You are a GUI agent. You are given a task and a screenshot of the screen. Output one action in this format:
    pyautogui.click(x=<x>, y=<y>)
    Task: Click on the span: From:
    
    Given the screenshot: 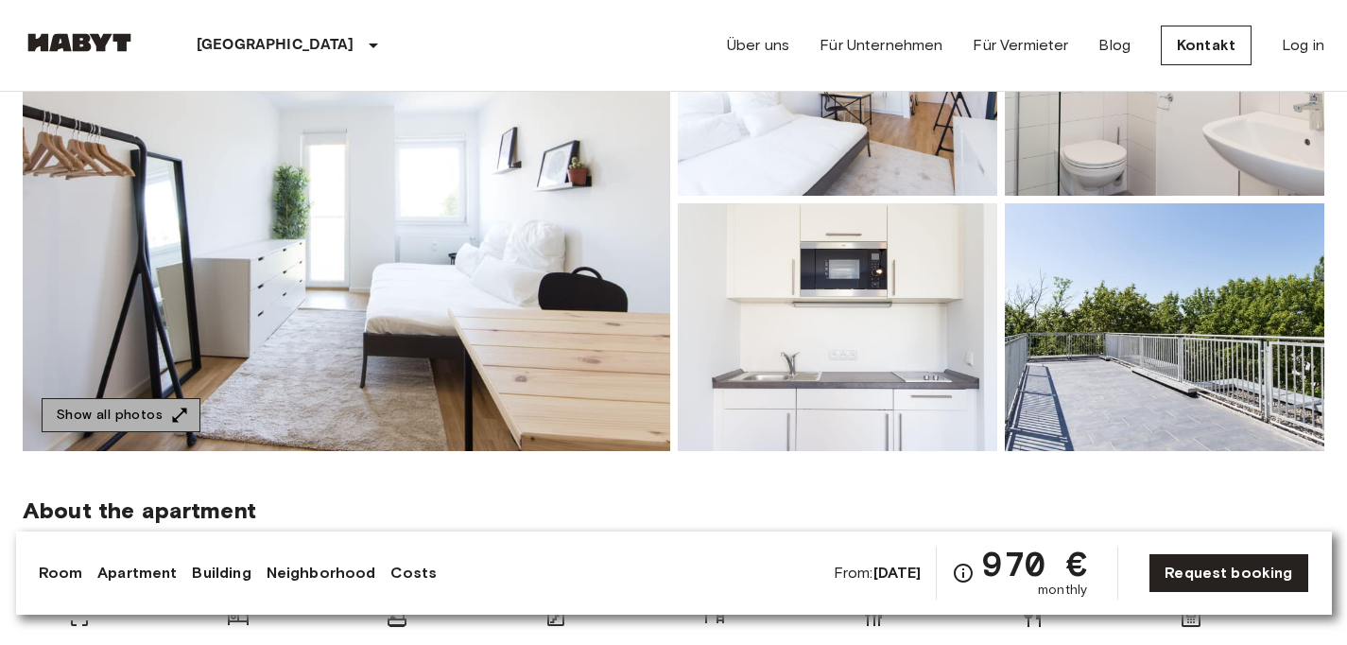 What is the action you would take?
    pyautogui.click(x=878, y=573)
    